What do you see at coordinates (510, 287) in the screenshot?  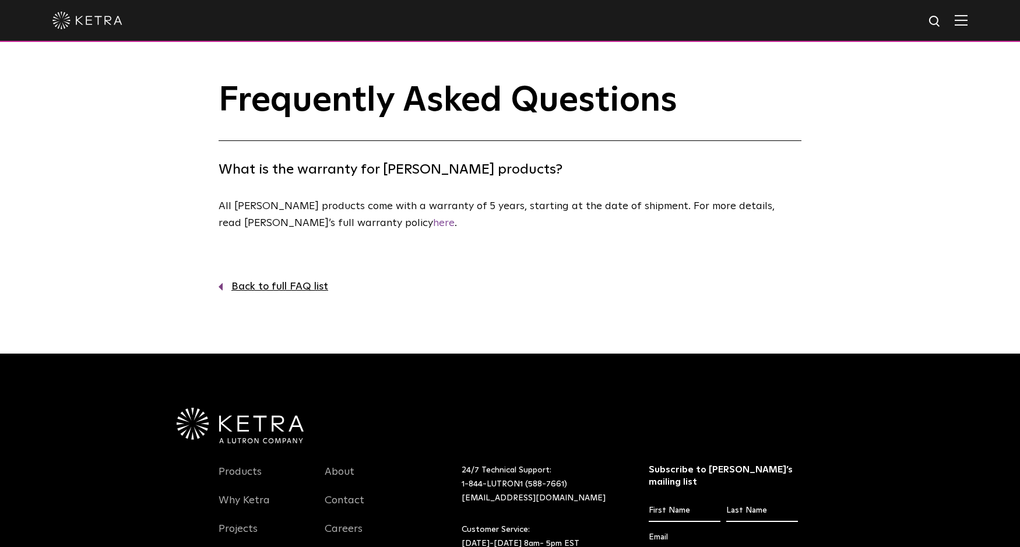 I see `a: Back to full FAQ list` at bounding box center [510, 287].